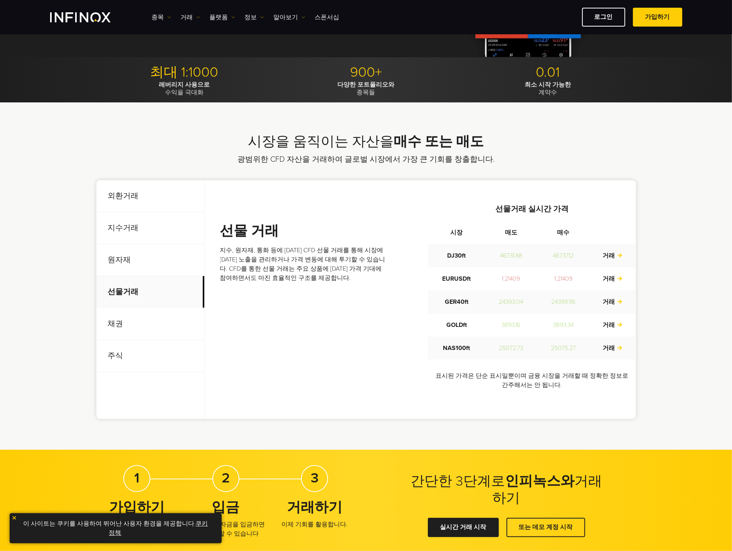  What do you see at coordinates (532, 381) in the screenshot?
I see `p: 표시된 가격은 단순 표시일뿐이며 금융 시장을 거래할 때 정확한 정보로 간주해서는 안 됩니다.` at bounding box center [532, 381].